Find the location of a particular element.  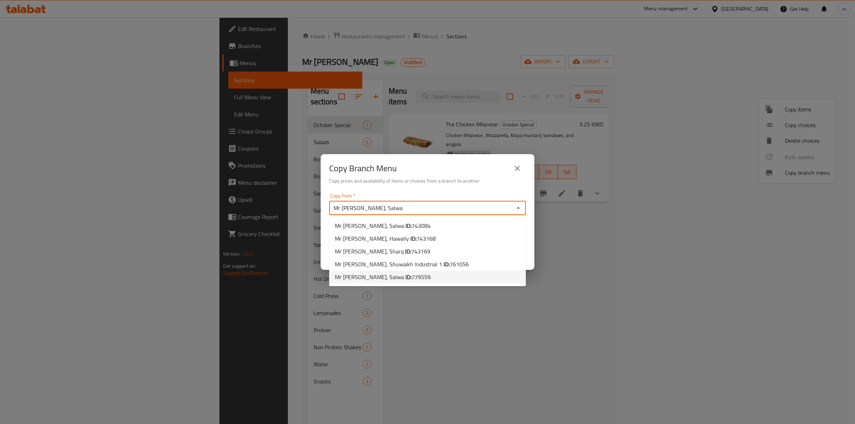

span: 743084 is located at coordinates (421, 226).